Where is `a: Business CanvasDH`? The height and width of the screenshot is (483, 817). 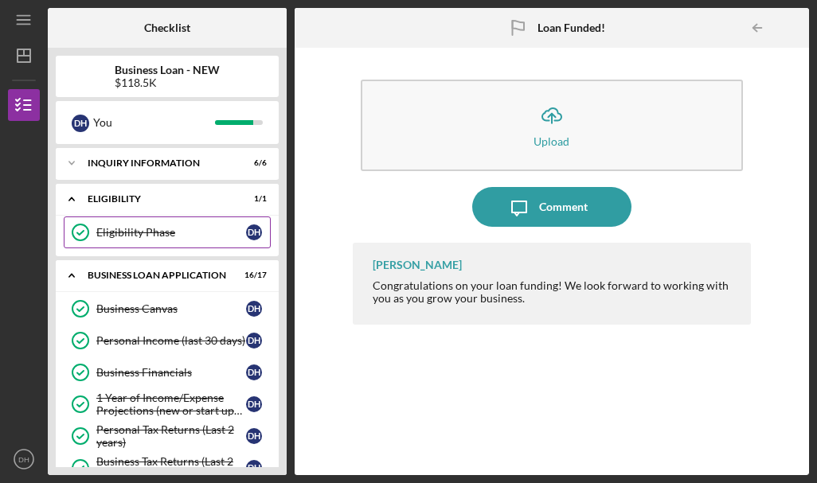 a: Business CanvasDH is located at coordinates (167, 309).